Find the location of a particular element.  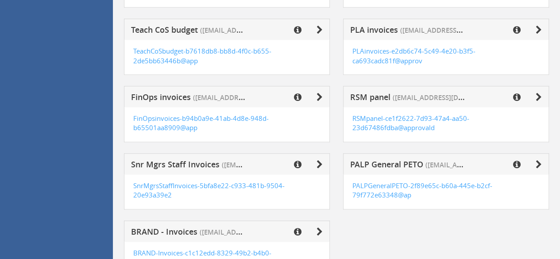

span: BRAND - Invoices is located at coordinates (164, 231).